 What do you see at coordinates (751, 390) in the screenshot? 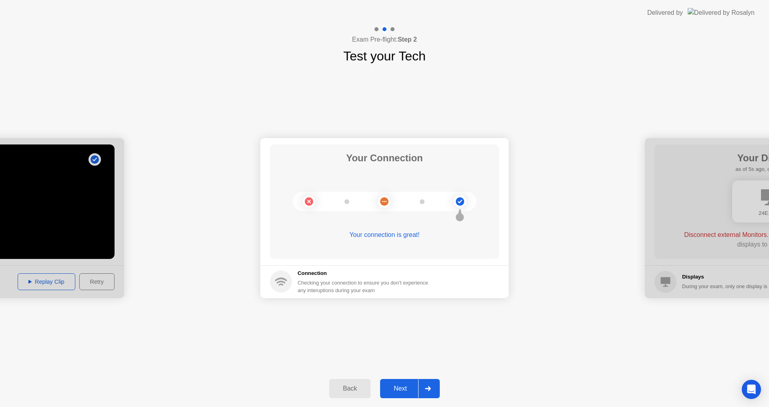
I see `div: Open Intercom Messenger` at bounding box center [751, 390].